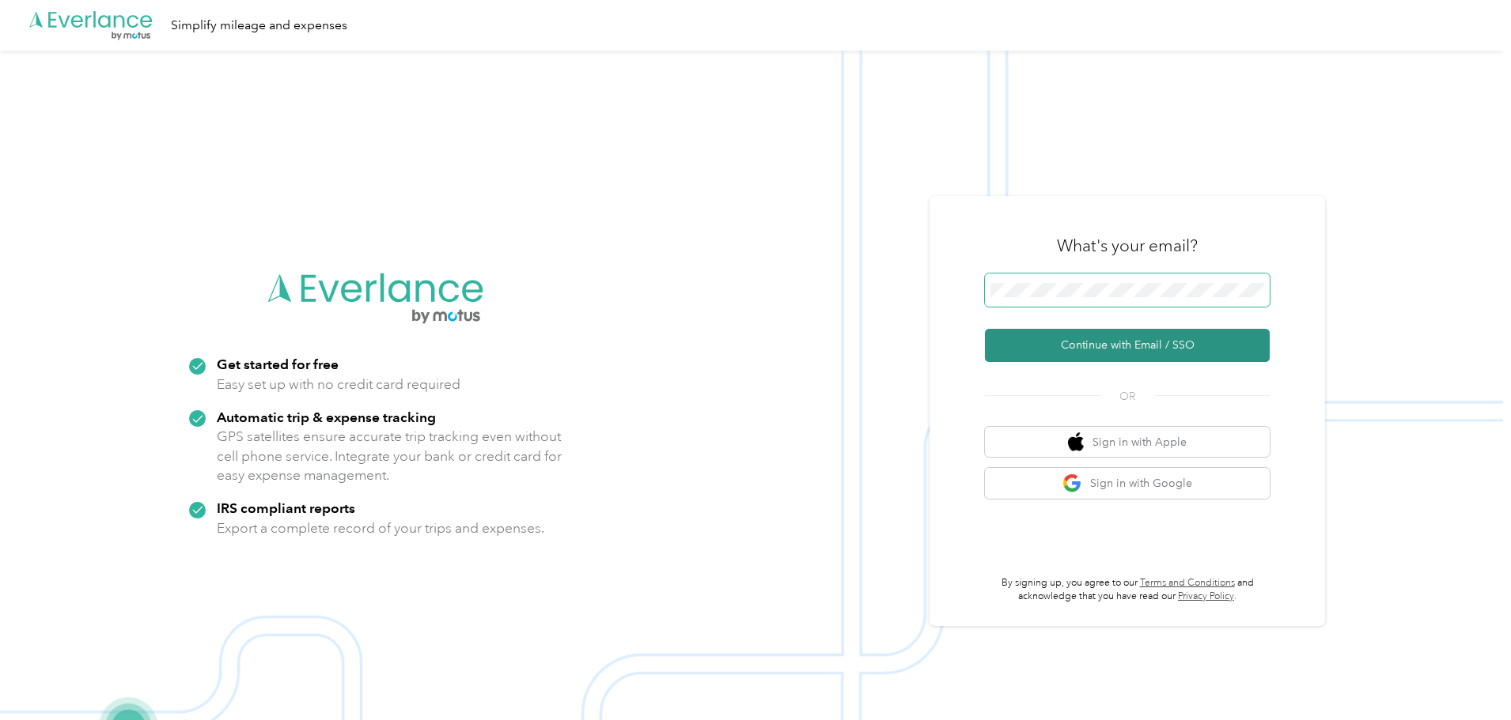 This screenshot has width=1511, height=720. What do you see at coordinates (1187, 583) in the screenshot?
I see `a: Terms and Conditions` at bounding box center [1187, 583].